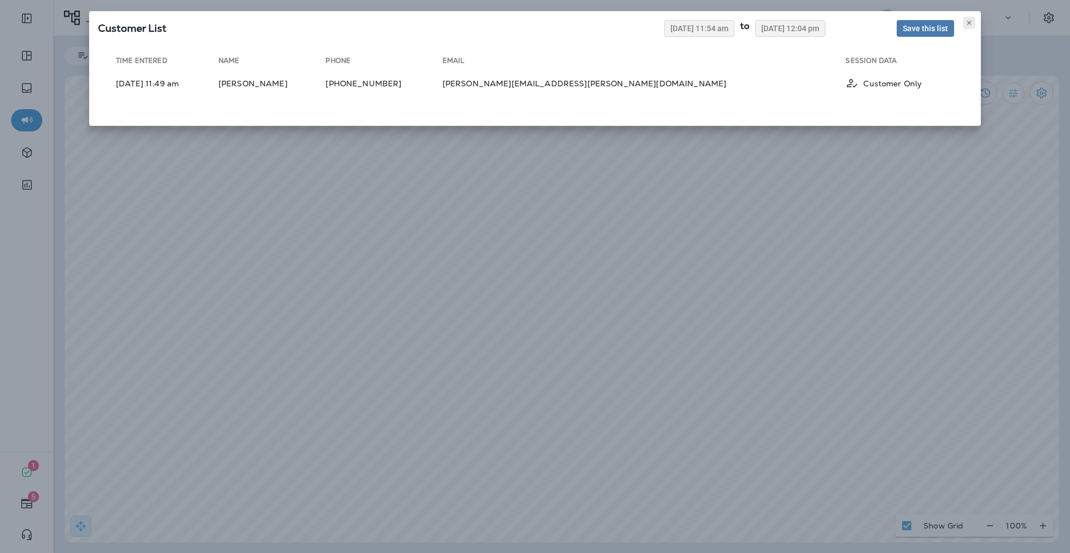 The image size is (1070, 553). Describe the element at coordinates (899, 83) in the screenshot. I see `div: Customer Only` at that location.